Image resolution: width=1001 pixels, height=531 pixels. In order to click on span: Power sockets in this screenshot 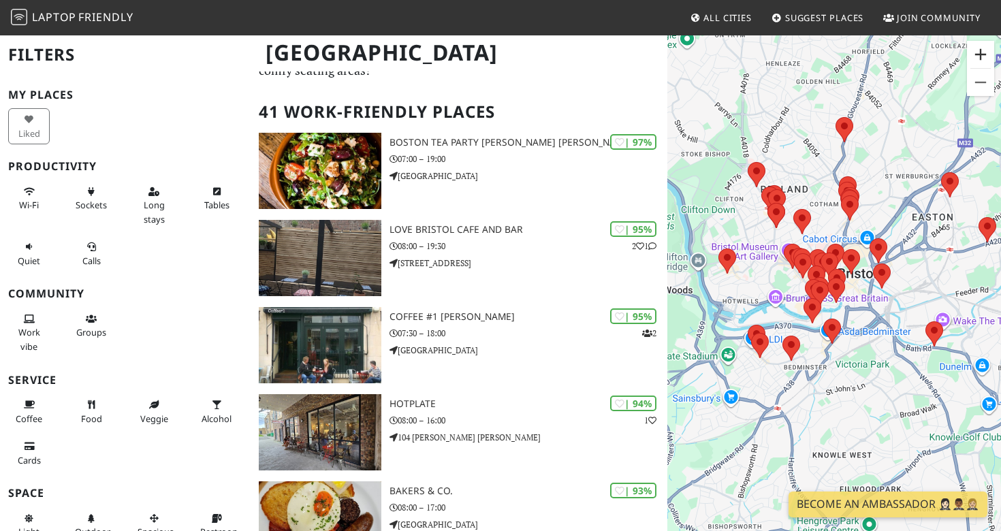, I will do `click(91, 205)`.